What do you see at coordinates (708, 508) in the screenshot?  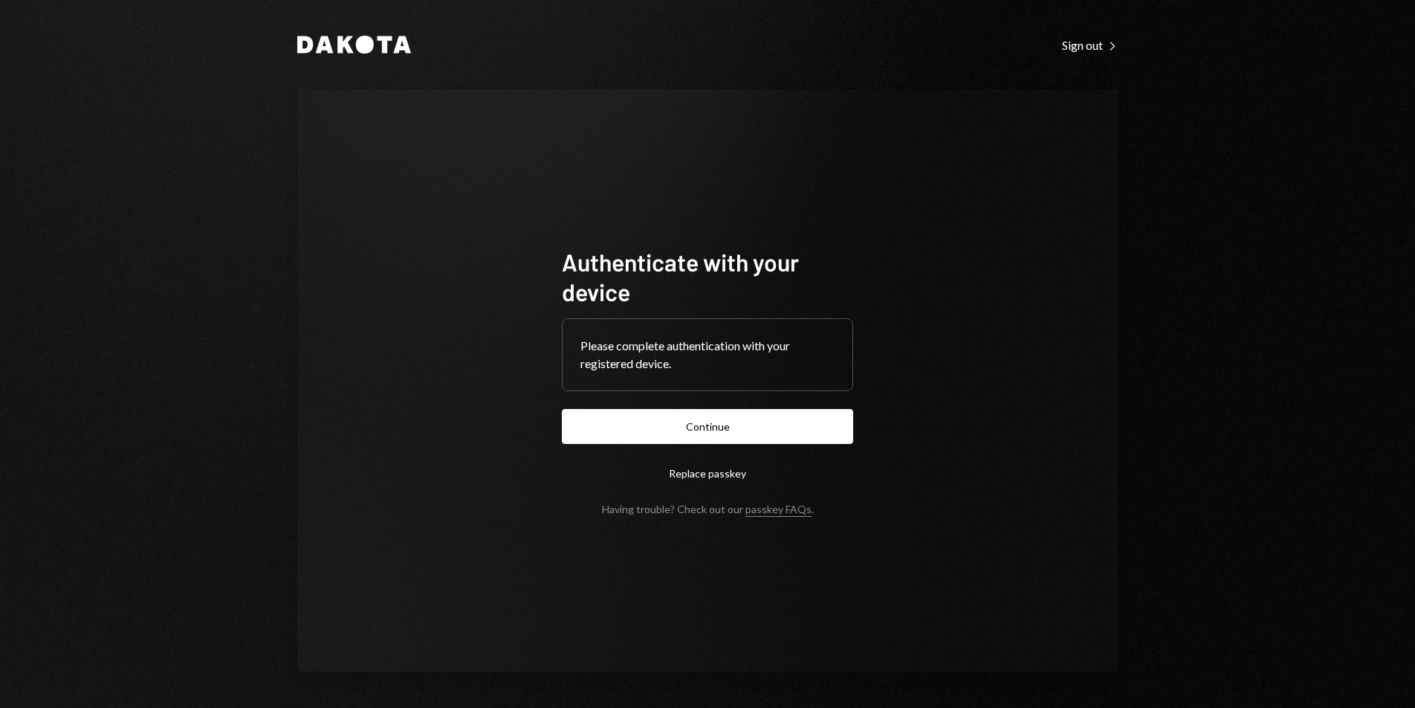 I see `div: Having trouble? Check out our .` at bounding box center [708, 508].